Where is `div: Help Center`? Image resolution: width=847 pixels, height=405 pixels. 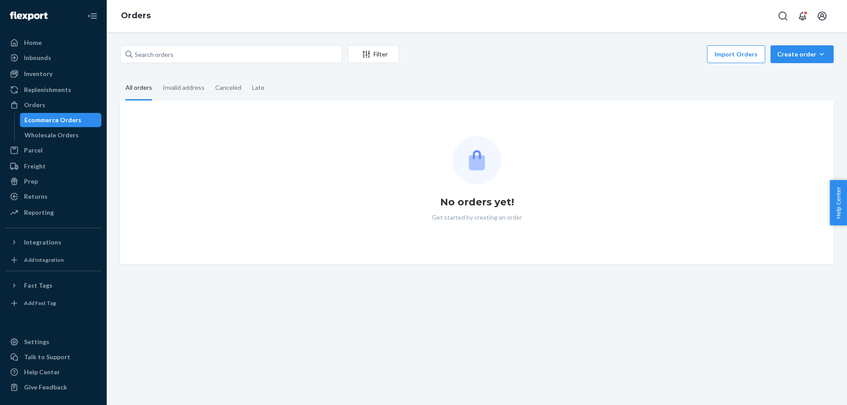 div: Help Center is located at coordinates (42, 372).